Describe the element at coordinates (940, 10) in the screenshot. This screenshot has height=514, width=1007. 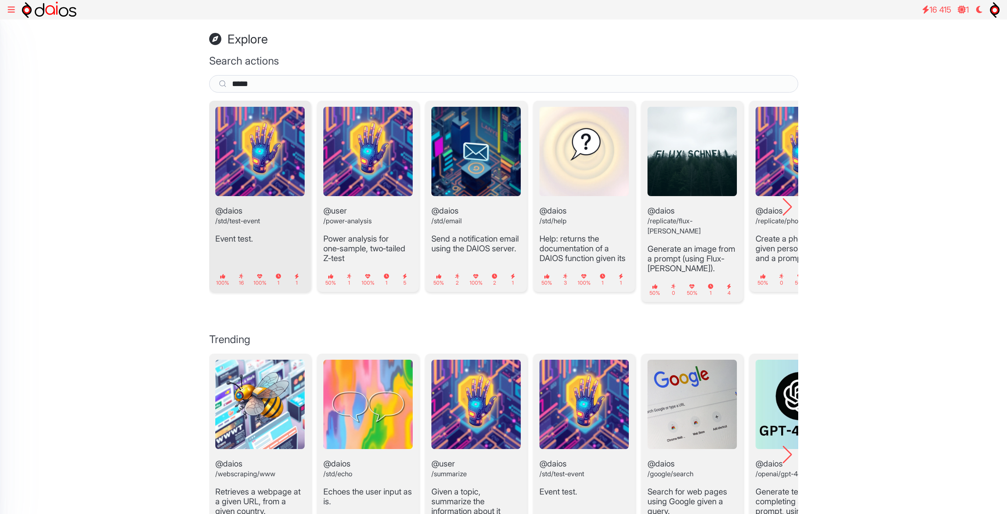
I see `span: 16 415` at that location.